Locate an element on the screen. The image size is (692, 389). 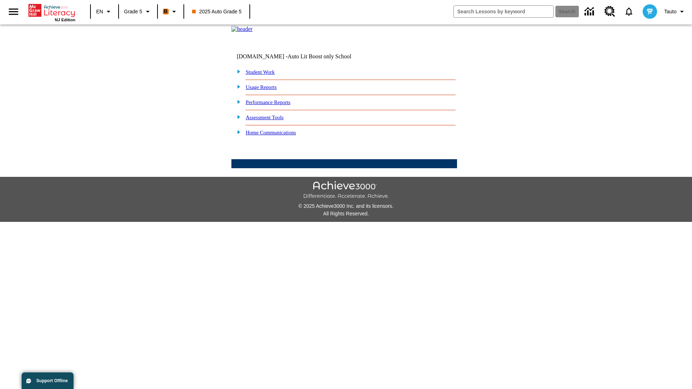
input: search field is located at coordinates (504, 12).